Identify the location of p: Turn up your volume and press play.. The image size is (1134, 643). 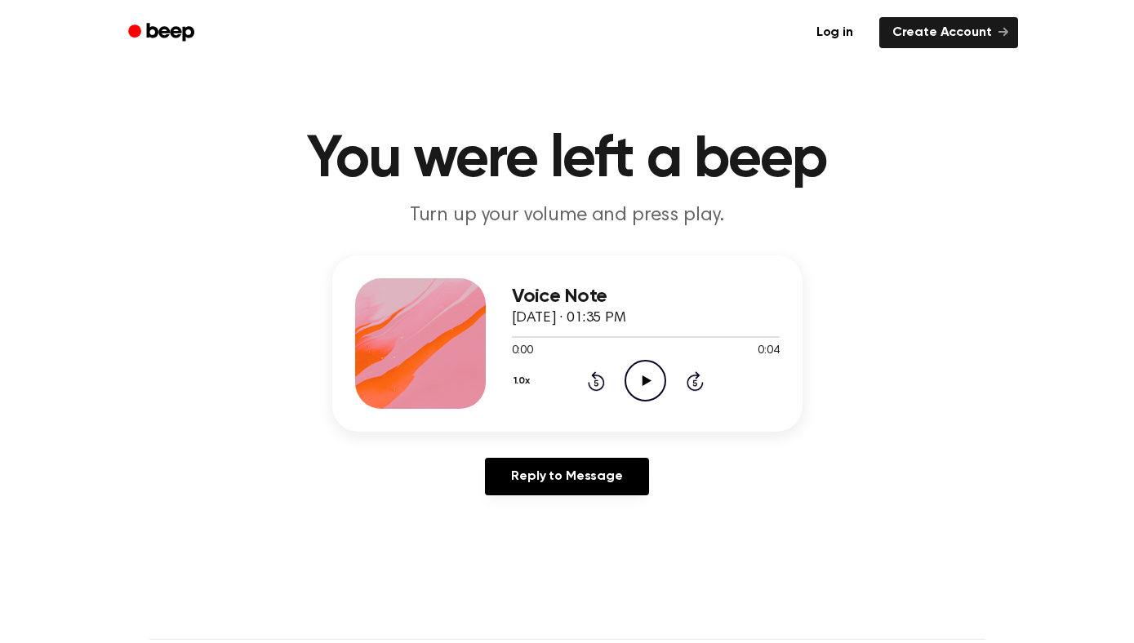
(567, 215).